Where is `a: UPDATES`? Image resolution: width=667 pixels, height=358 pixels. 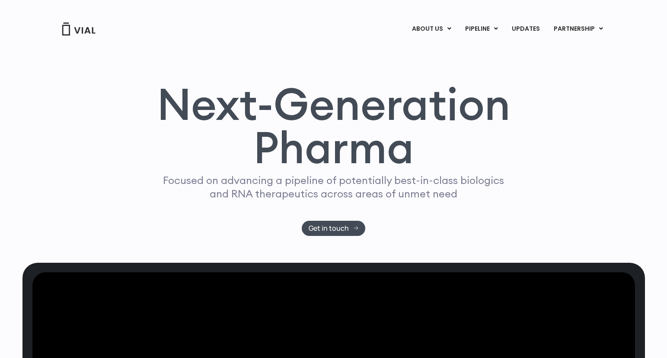
a: UPDATES is located at coordinates (526, 29).